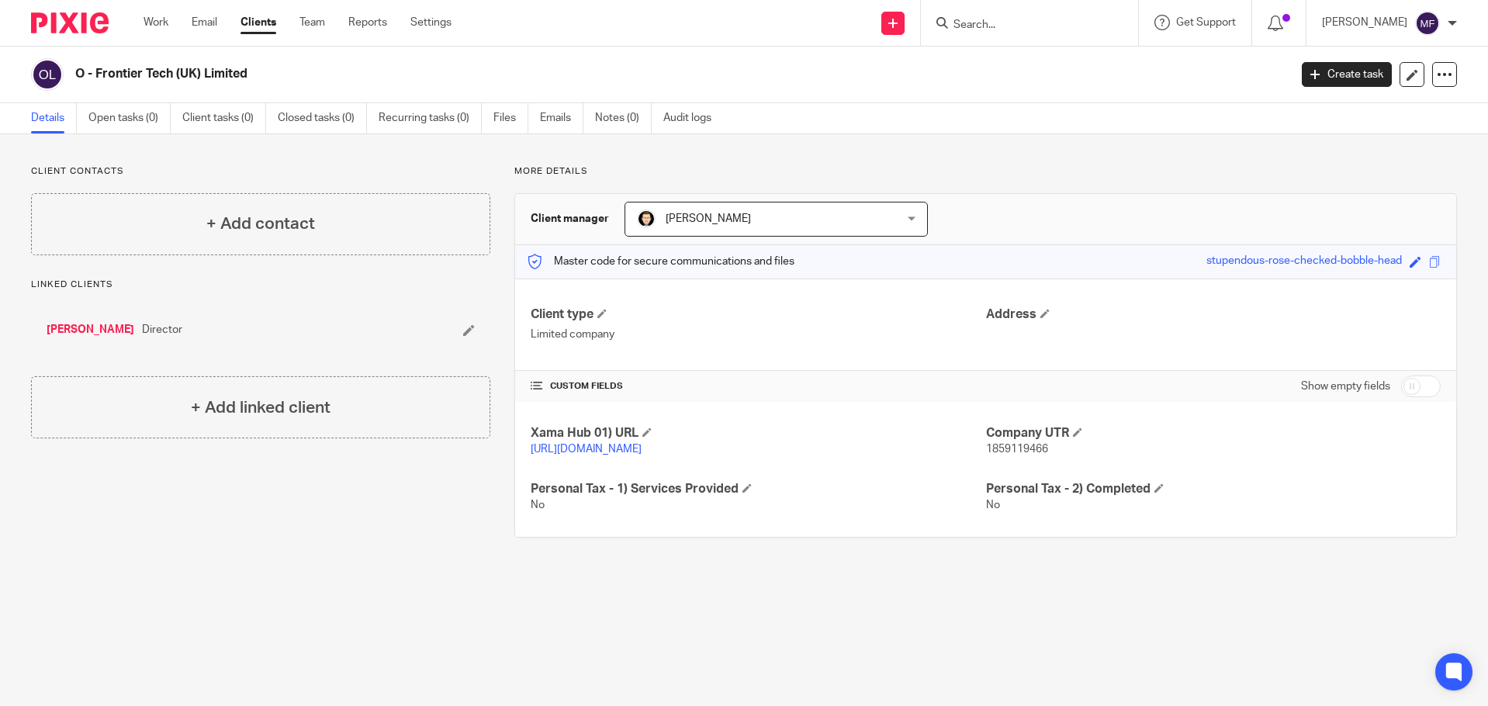 The height and width of the screenshot is (706, 1488). I want to click on a: Settings, so click(431, 23).